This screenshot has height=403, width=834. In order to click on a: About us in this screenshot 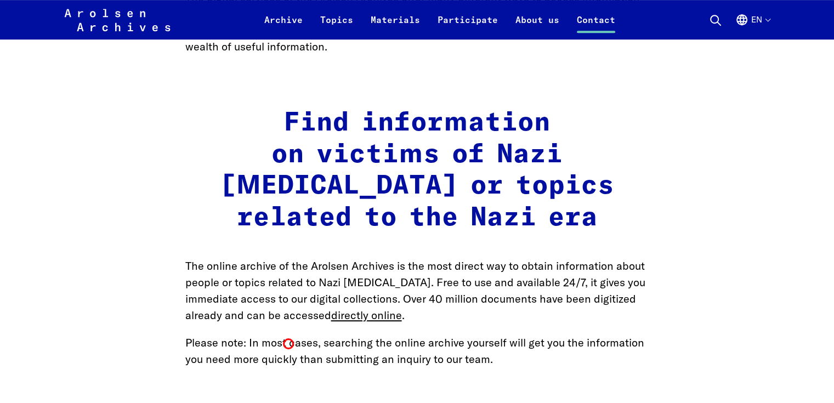, I will do `click(537, 26)`.